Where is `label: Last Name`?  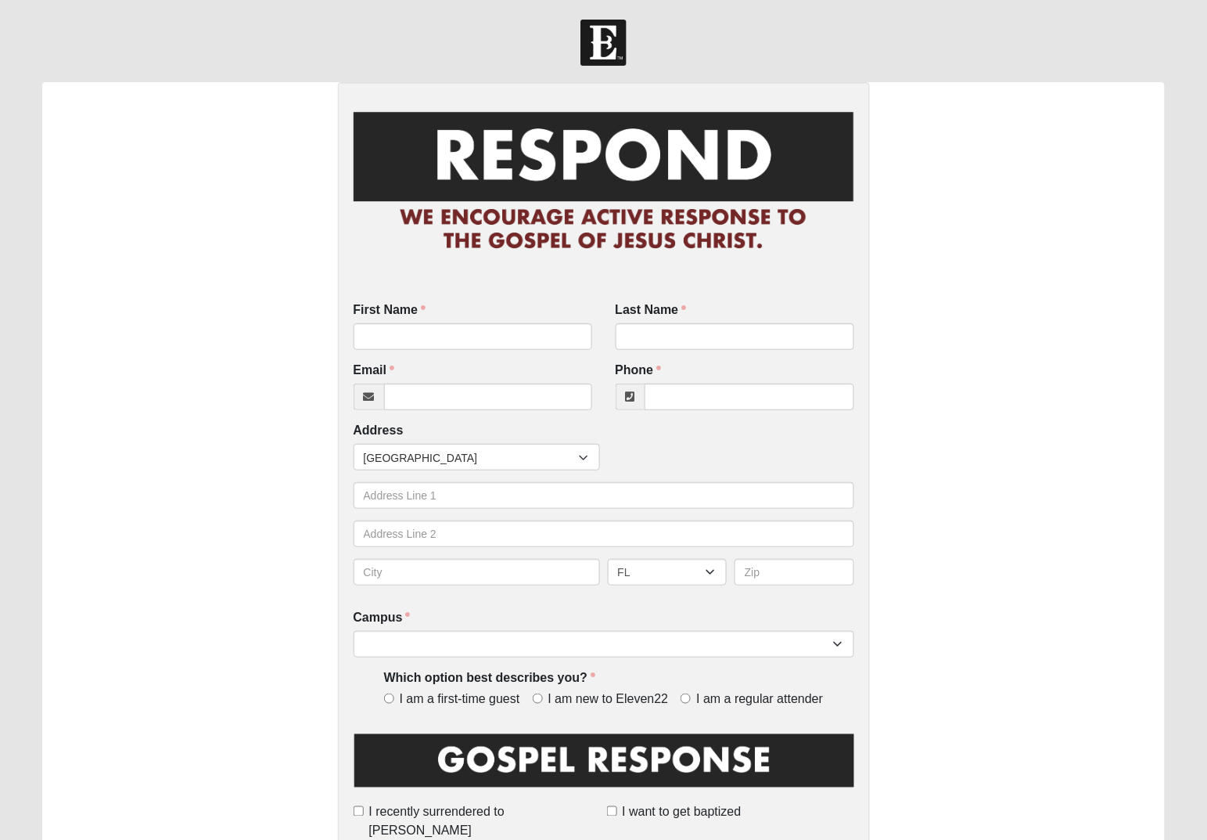
label: Last Name is located at coordinates (651, 310).